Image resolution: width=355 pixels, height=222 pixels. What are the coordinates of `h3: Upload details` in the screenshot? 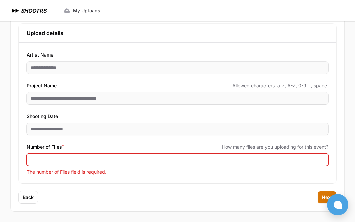 It's located at (177, 33).